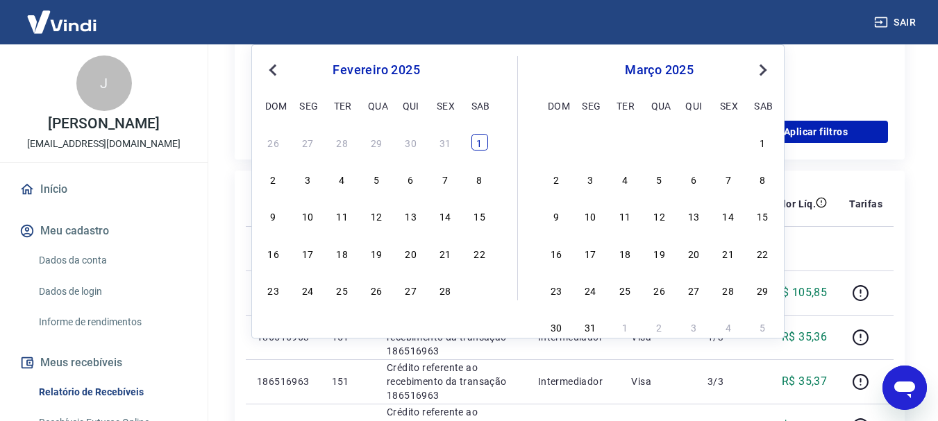 Image resolution: width=938 pixels, height=421 pixels. I want to click on div: Choose quinta-feira, 13 de março de 2025, so click(693, 216).